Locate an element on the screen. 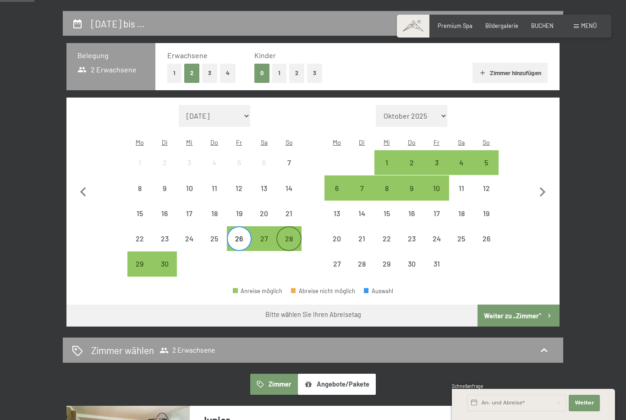 The height and width of the screenshot is (420, 626). div: Fri Sep 12 2025 is located at coordinates (239, 188).